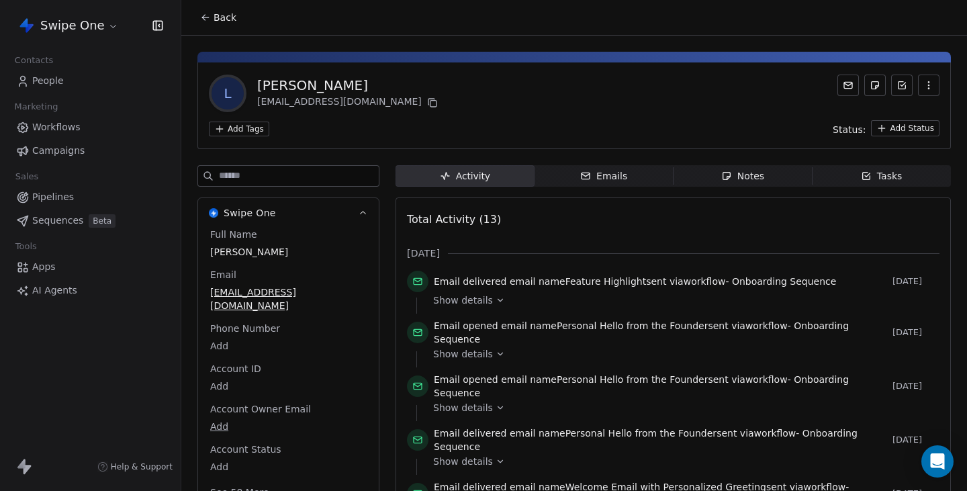 The width and height of the screenshot is (967, 491). What do you see at coordinates (135, 467) in the screenshot?
I see `a: Help & Support` at bounding box center [135, 467].